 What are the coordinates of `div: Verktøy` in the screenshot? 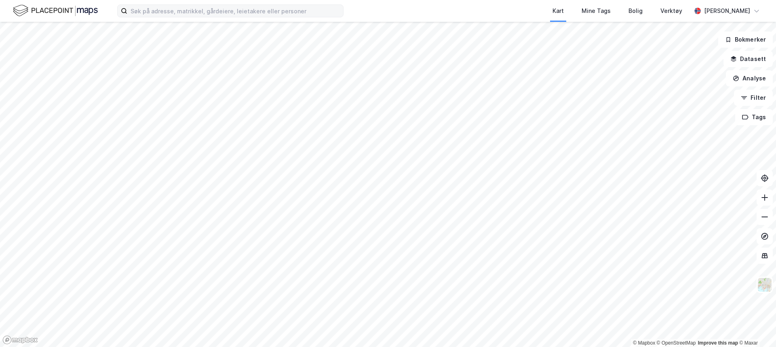 It's located at (672, 11).